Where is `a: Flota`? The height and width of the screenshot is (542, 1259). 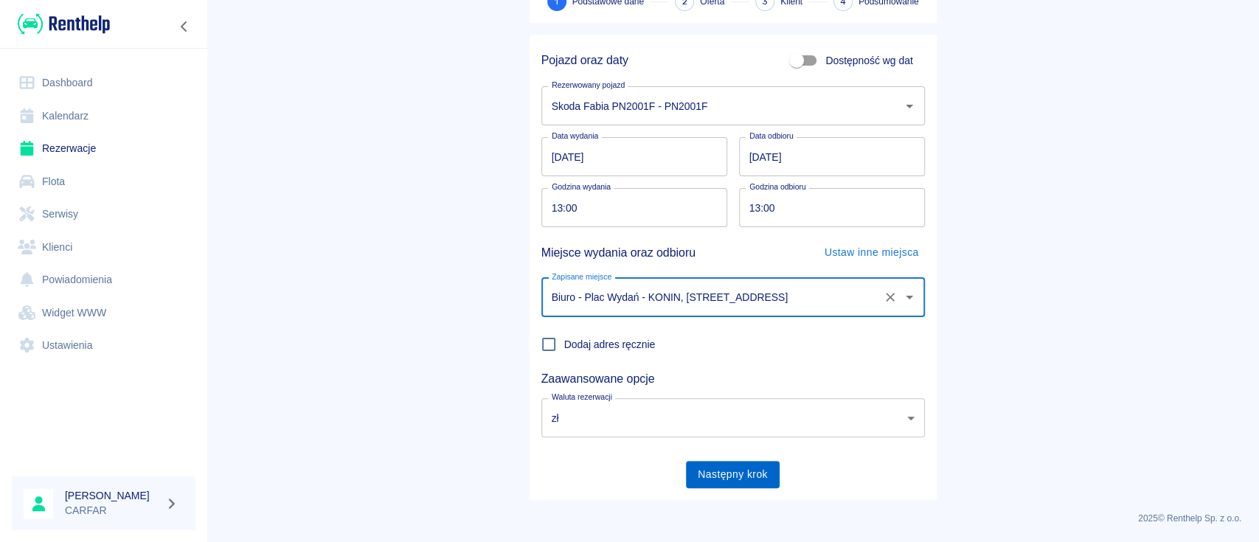
a: Flota is located at coordinates (103, 181).